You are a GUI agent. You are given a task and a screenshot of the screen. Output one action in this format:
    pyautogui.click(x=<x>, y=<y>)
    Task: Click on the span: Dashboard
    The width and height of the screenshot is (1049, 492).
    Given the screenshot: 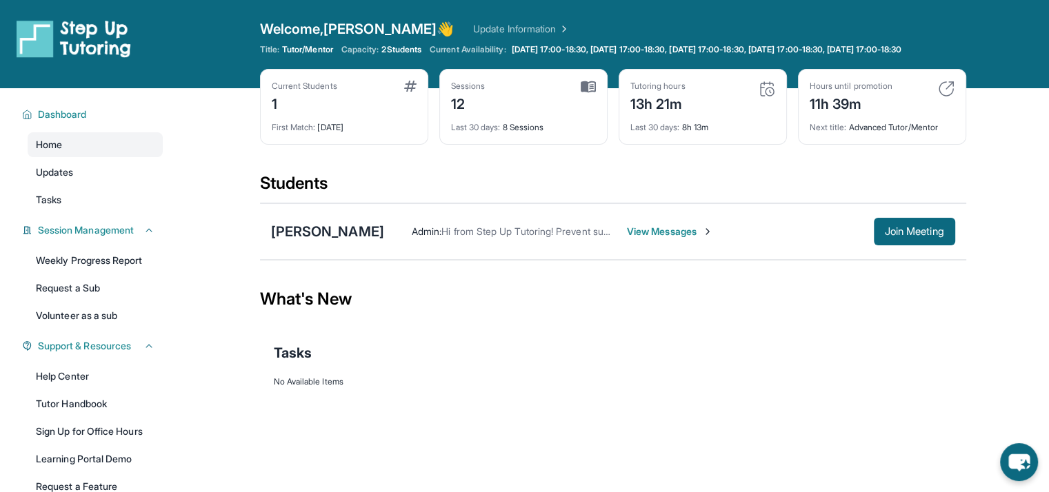 What is the action you would take?
    pyautogui.click(x=62, y=114)
    